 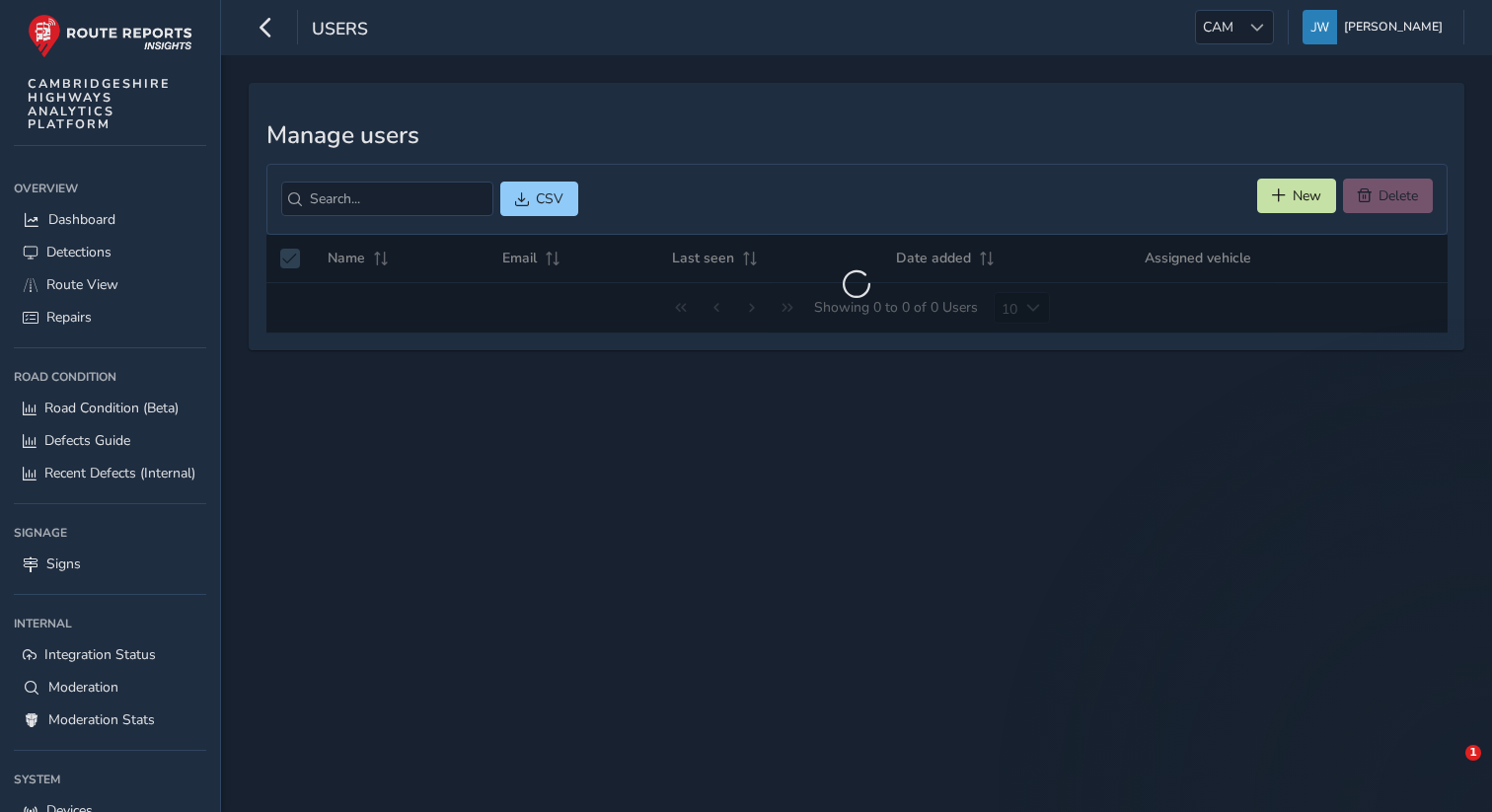 What do you see at coordinates (340, 31) in the screenshot?
I see `span: Users` at bounding box center [340, 31].